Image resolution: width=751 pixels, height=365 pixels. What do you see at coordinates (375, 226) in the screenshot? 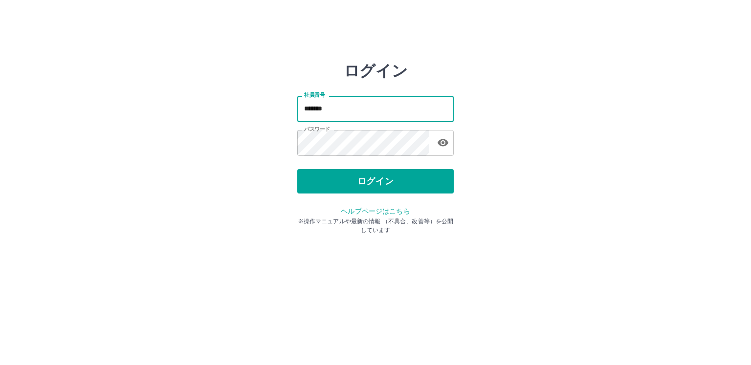
I see `p: ※操作マニュアルや最新の情報 （不具合、改善等）を公開しています` at bounding box center [375, 226].